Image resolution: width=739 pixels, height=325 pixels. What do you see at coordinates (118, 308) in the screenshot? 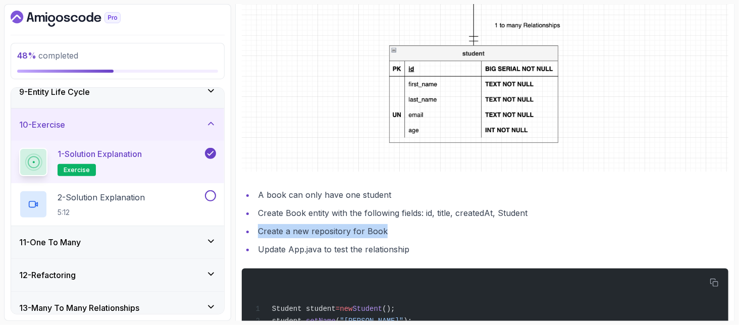
I see `button: 13-Many To Many Relationships` at bounding box center [118, 308].